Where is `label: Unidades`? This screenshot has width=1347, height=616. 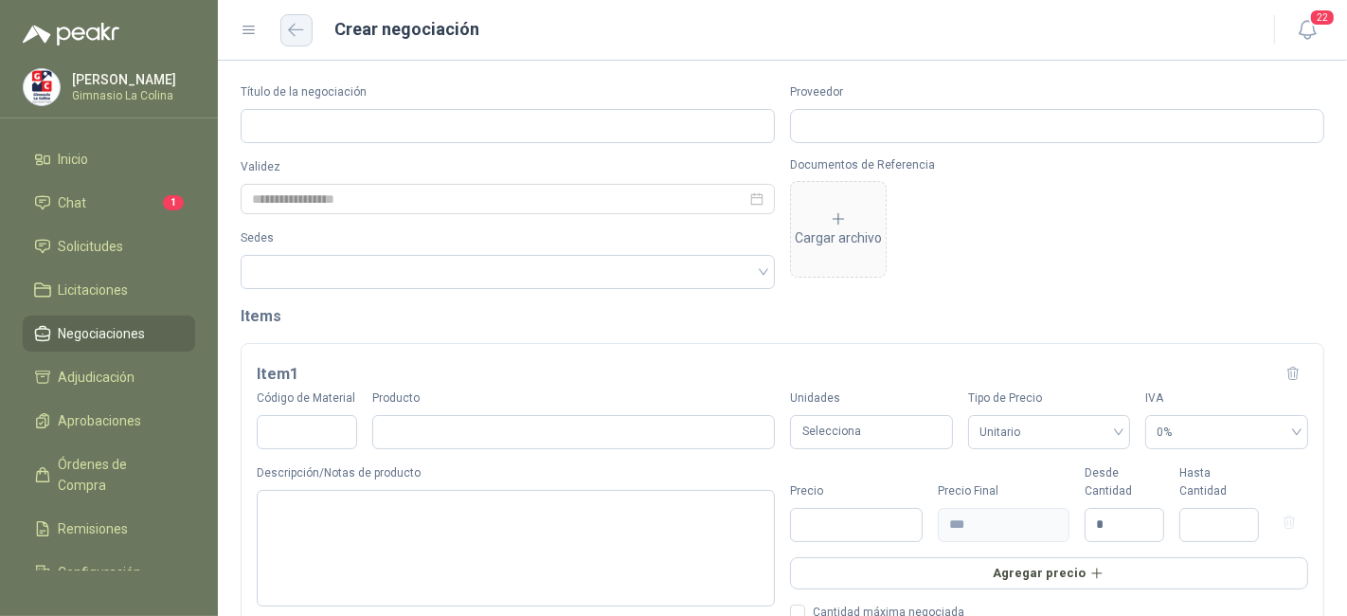 label: Unidades is located at coordinates (872, 398).